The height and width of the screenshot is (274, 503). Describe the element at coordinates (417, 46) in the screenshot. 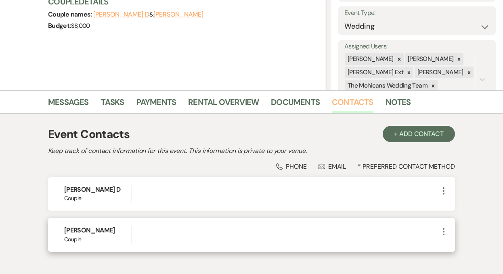

I see `label: Assigned Users:` at that location.